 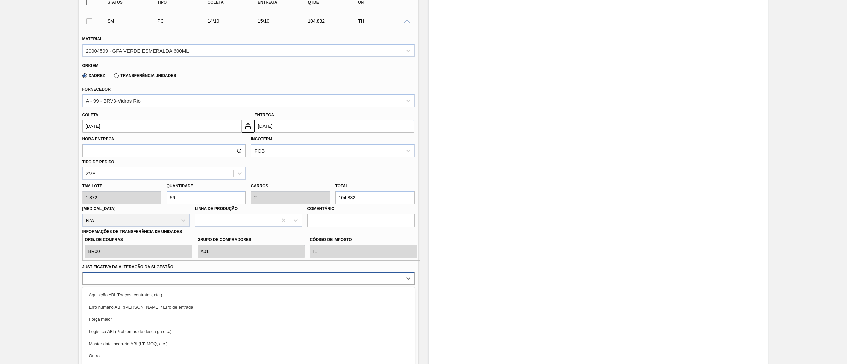 What do you see at coordinates (260, 151) in the screenshot?
I see `div: FOB` at bounding box center [260, 151].